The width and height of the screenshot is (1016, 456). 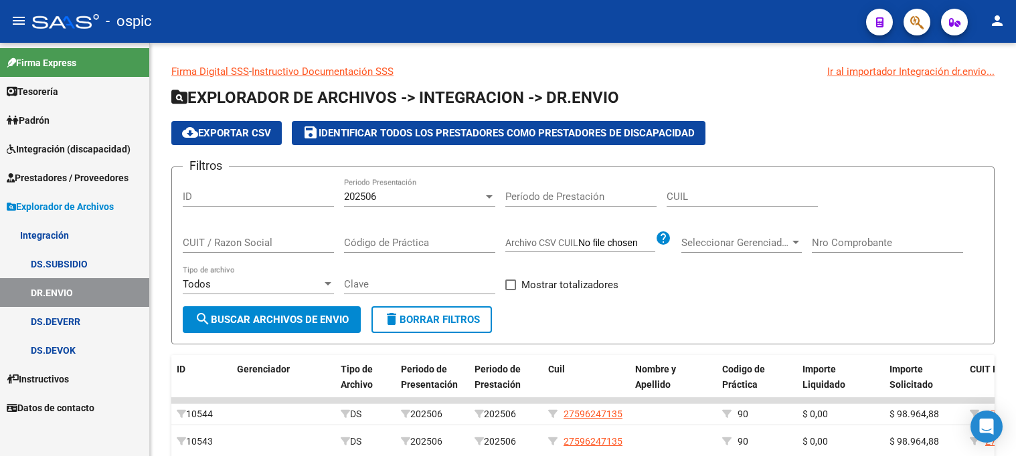 What do you see at coordinates (203, 319) in the screenshot?
I see `mat-icon: search` at bounding box center [203, 319].